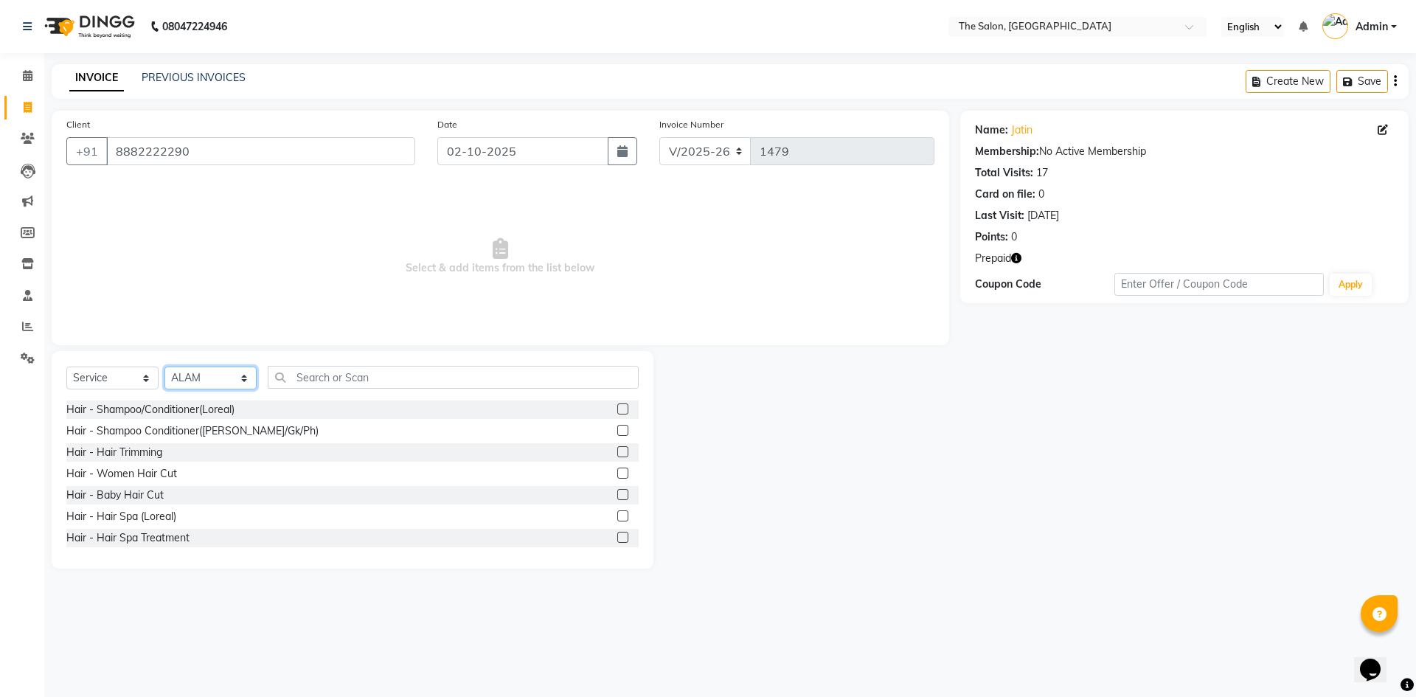  I want to click on div: Card on file:, so click(1005, 194).